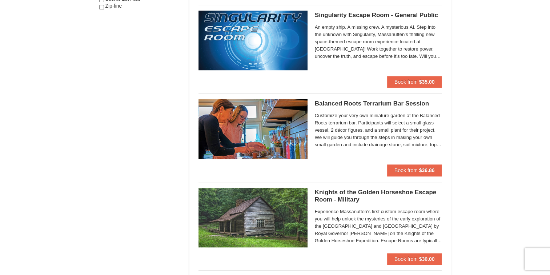 The width and height of the screenshot is (550, 275). I want to click on span: An empty ship. A missing crew. A mysterious AI. Step into the unknown with Singularity, Massanutt..., so click(379, 42).